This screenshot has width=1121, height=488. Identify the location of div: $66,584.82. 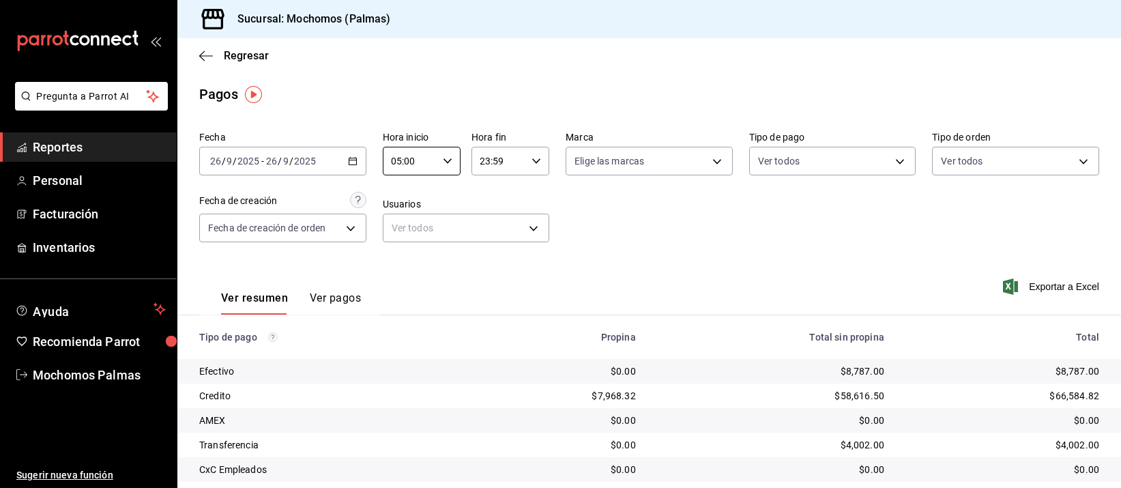
(1002, 396).